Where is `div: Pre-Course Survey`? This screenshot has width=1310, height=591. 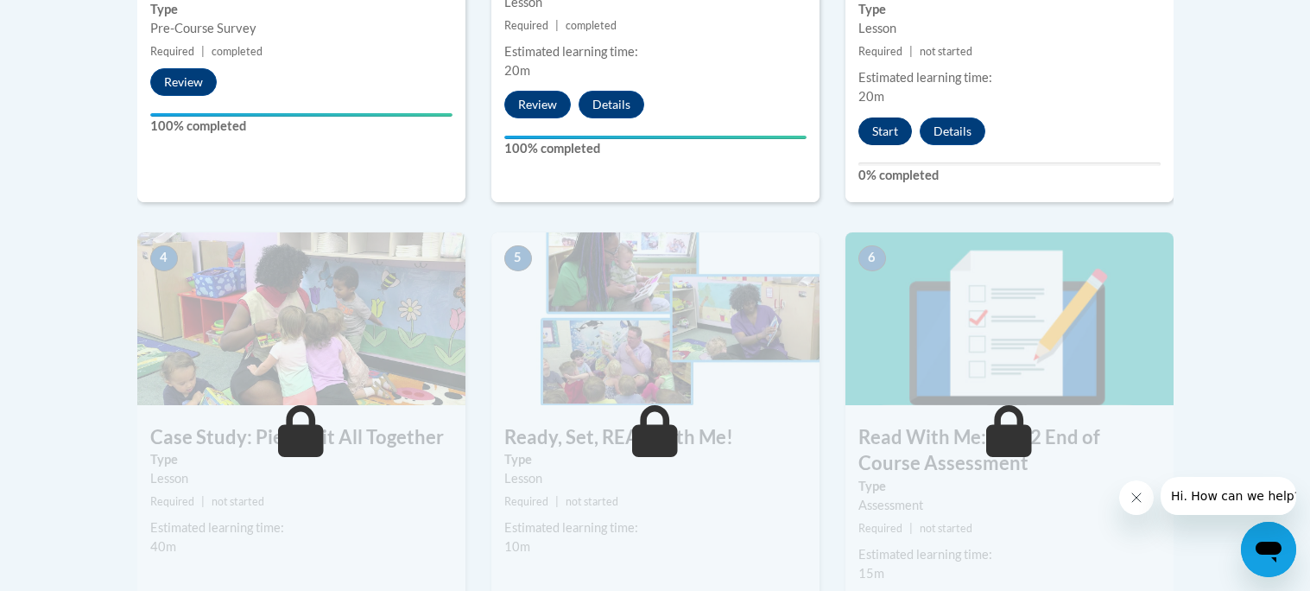 div: Pre-Course Survey is located at coordinates (301, 28).